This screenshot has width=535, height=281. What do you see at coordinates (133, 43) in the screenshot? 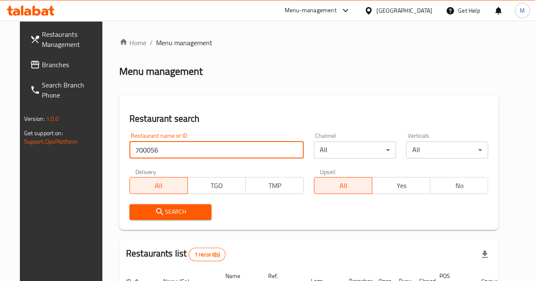
I see `a: Home` at bounding box center [133, 43].